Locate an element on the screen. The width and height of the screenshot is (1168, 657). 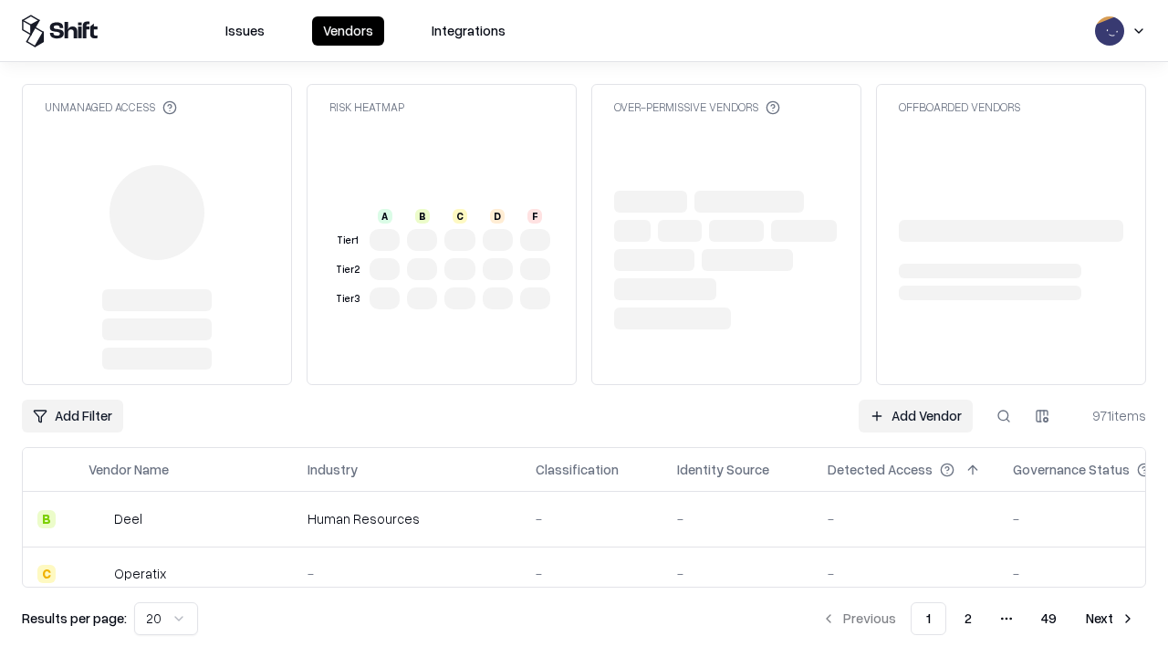
nav: pagination is located at coordinates (978, 619).